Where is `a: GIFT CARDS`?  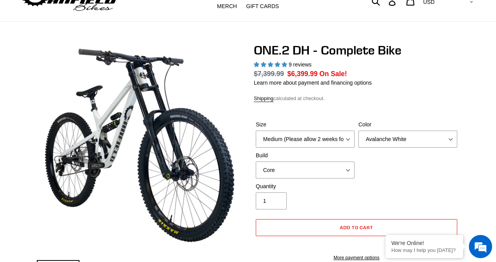
a: GIFT CARDS is located at coordinates (262, 6).